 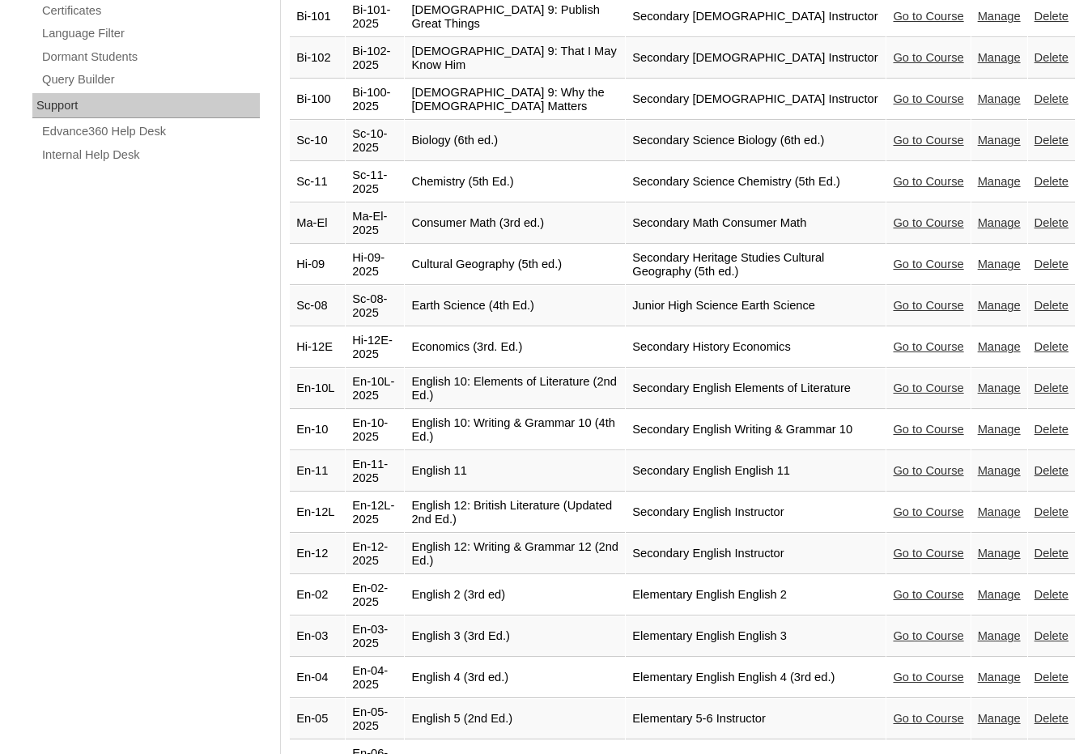 I want to click on td: Sc-08, so click(x=317, y=306).